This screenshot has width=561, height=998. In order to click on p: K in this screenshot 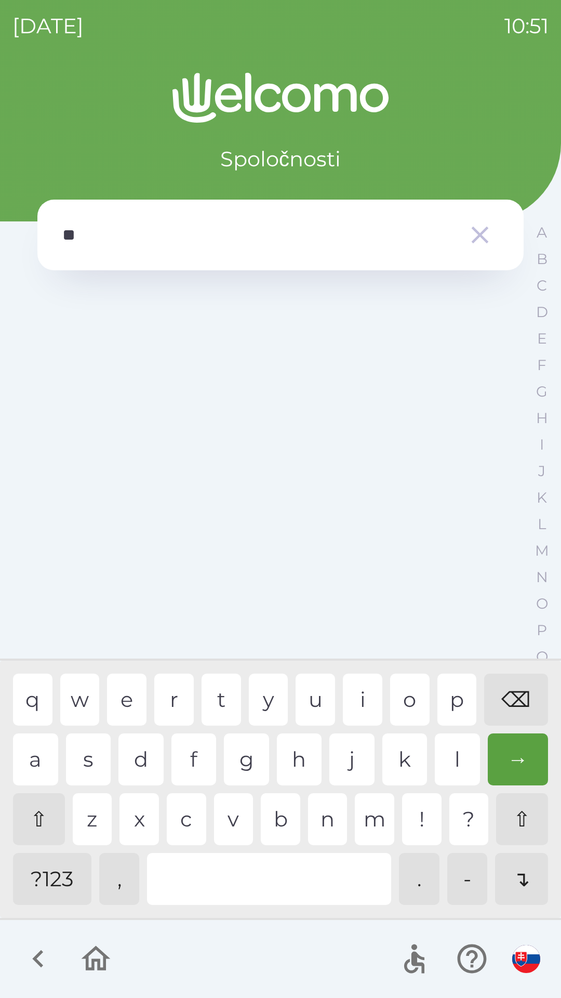, I will do `click(542, 497)`.